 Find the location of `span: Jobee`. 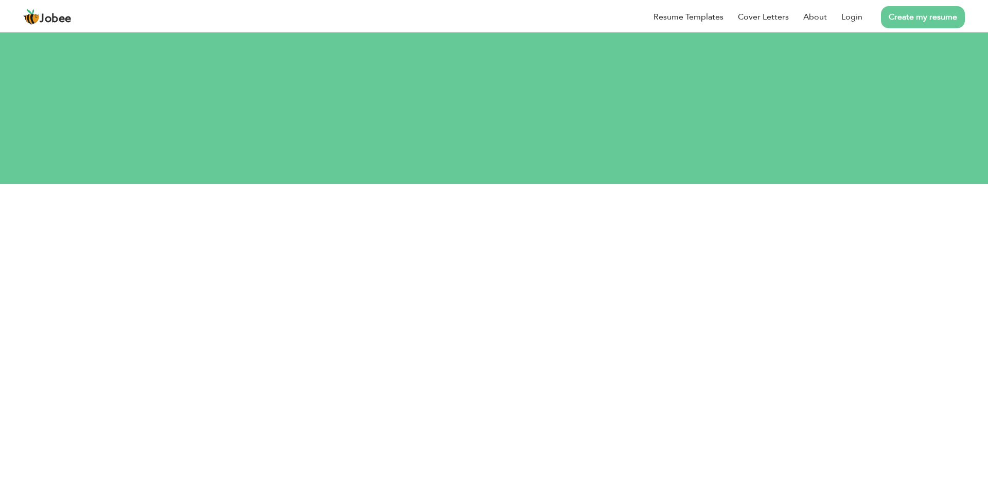

span: Jobee is located at coordinates (56, 19).